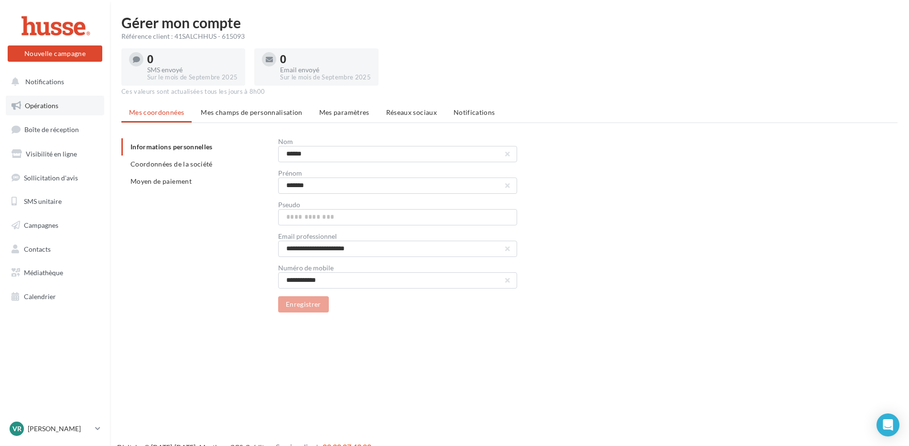 Image resolution: width=909 pixels, height=446 pixels. What do you see at coordinates (37, 249) in the screenshot?
I see `span: Contacts` at bounding box center [37, 249].